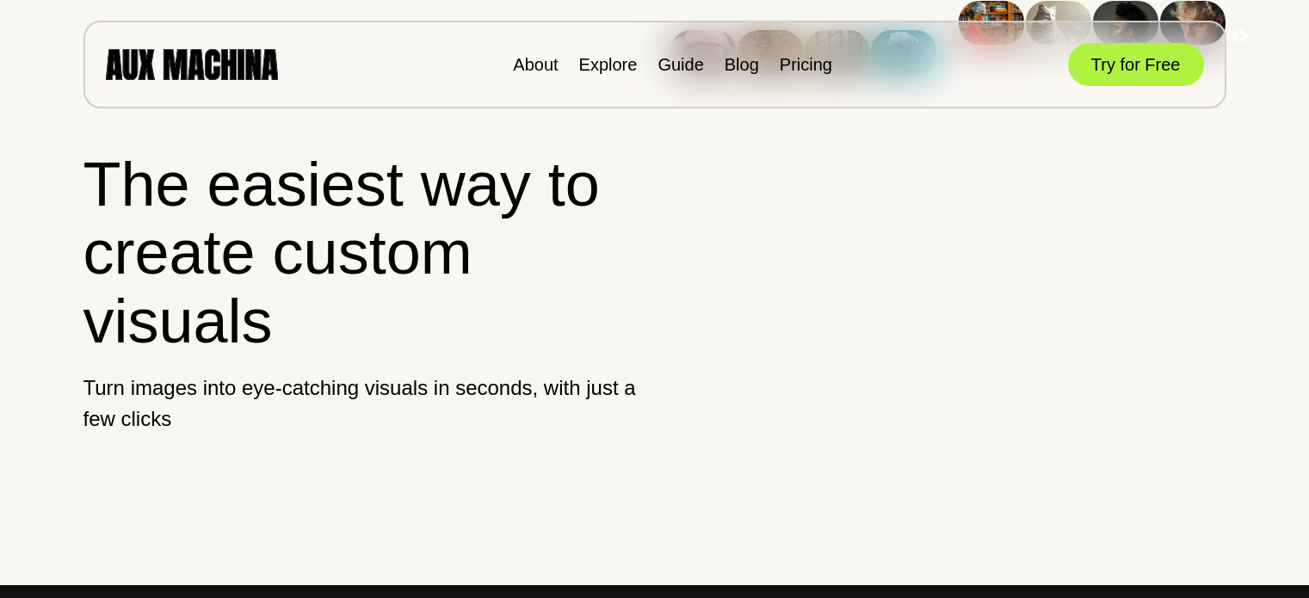 The height and width of the screenshot is (598, 1309). What do you see at coordinates (361, 253) in the screenshot?
I see `h1: The easiest way to create custom visuals` at bounding box center [361, 253].